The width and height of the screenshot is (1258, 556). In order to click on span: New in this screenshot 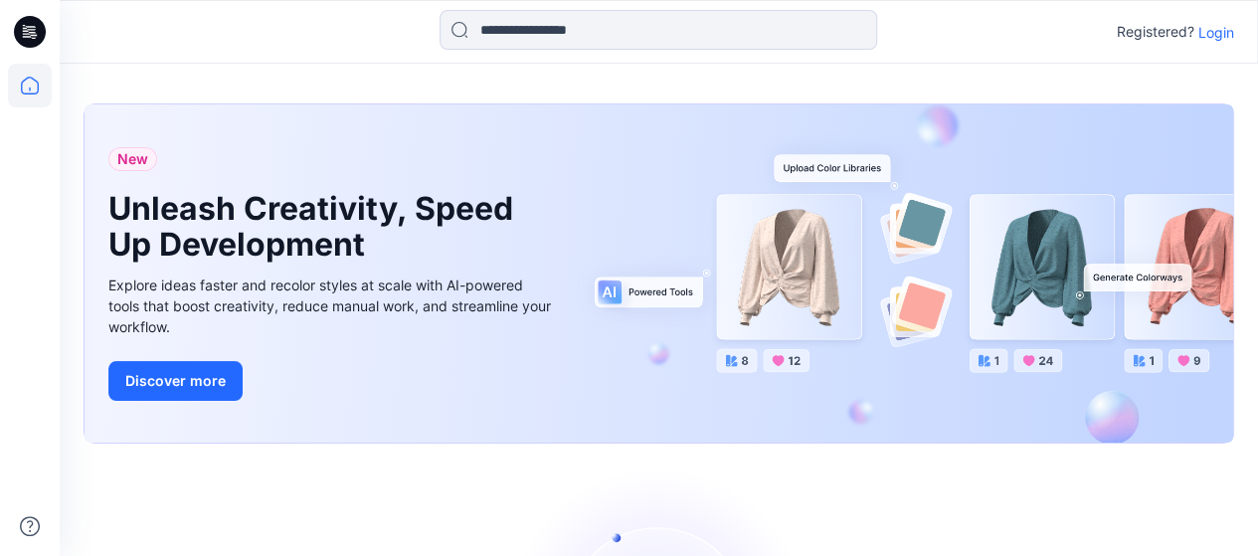, I will do `click(132, 159)`.